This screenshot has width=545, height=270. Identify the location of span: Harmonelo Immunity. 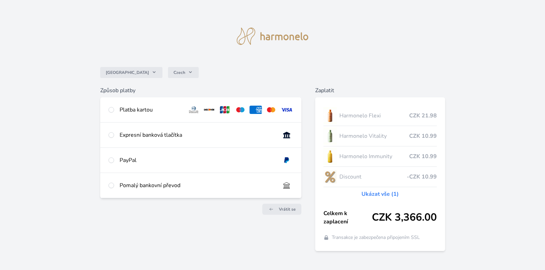
(374, 156).